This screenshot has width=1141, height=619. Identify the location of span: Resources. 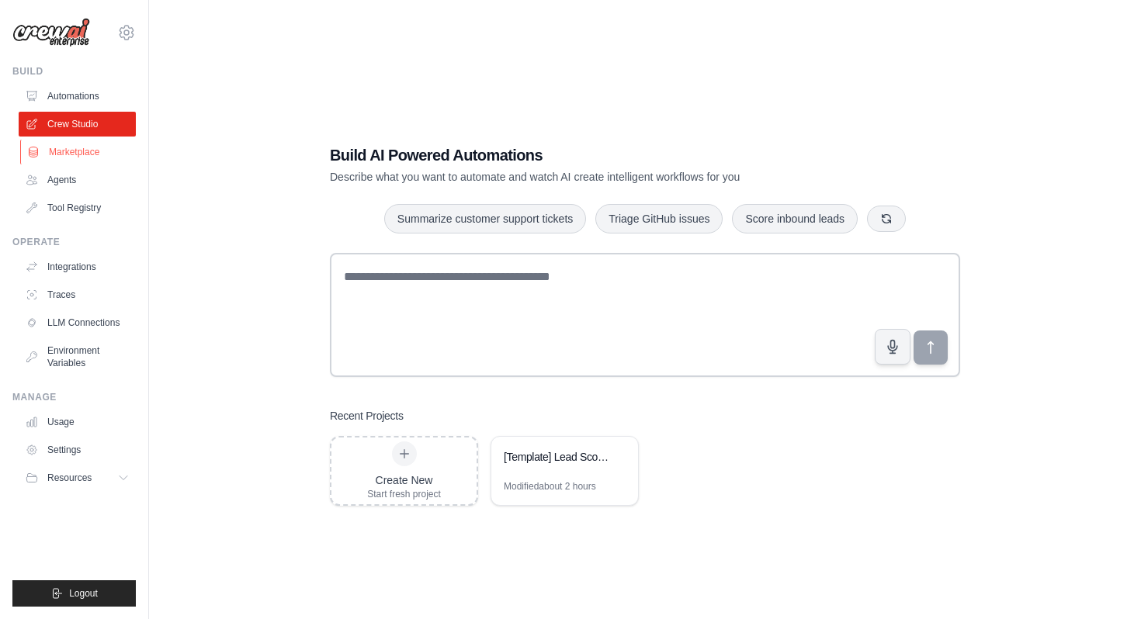
(69, 478).